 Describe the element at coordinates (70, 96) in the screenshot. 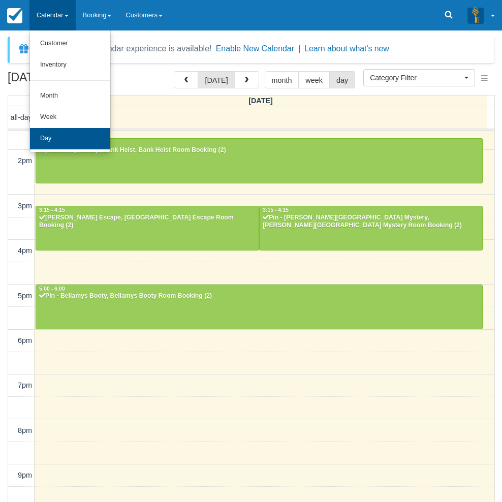

I see `a: Month` at that location.